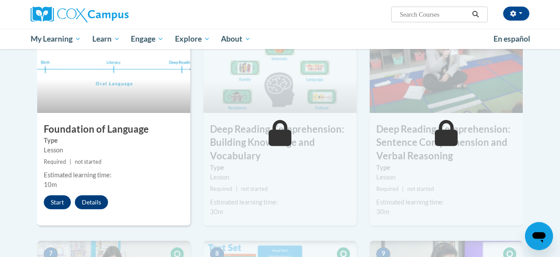  Describe the element at coordinates (236, 39) in the screenshot. I see `span: About` at that location.